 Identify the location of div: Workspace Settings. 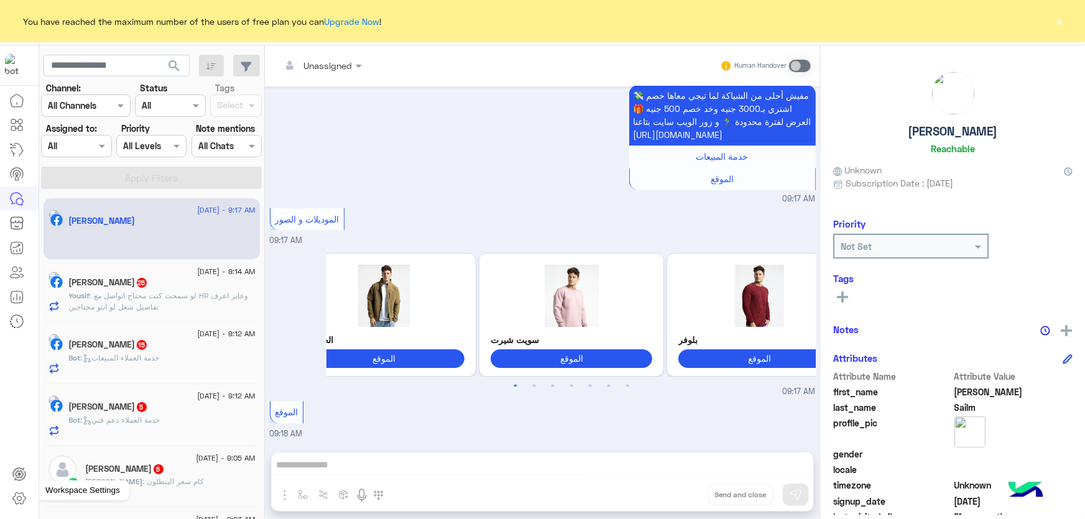
(83, 490).